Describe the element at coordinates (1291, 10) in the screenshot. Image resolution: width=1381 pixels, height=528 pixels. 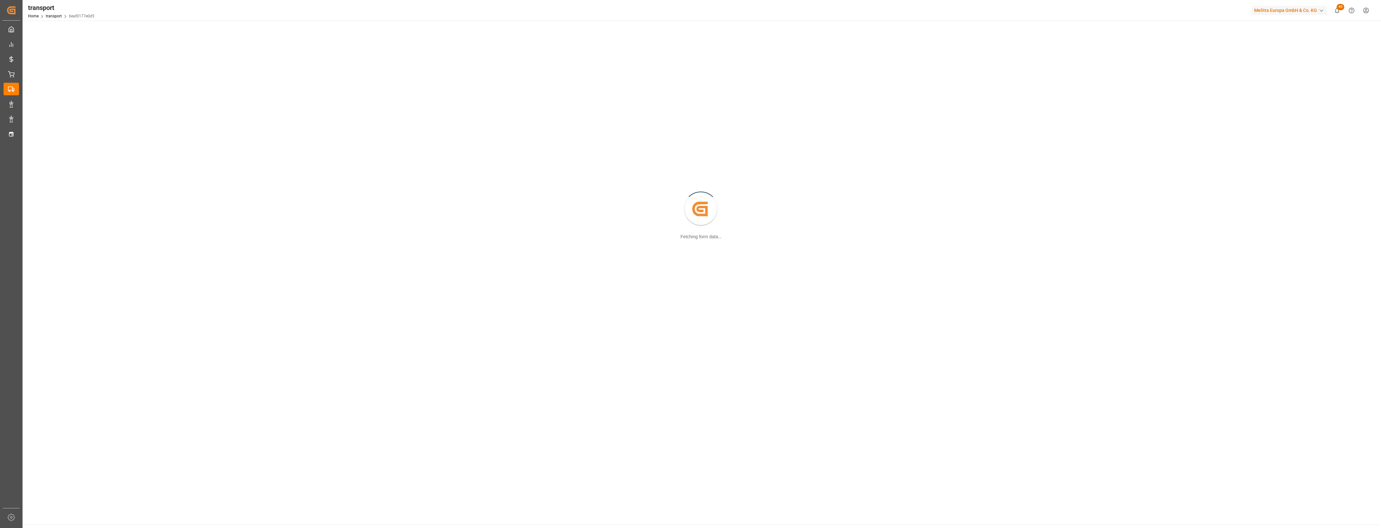
I see `button: Melitta Europa GmbH & Co. KG` at that location.